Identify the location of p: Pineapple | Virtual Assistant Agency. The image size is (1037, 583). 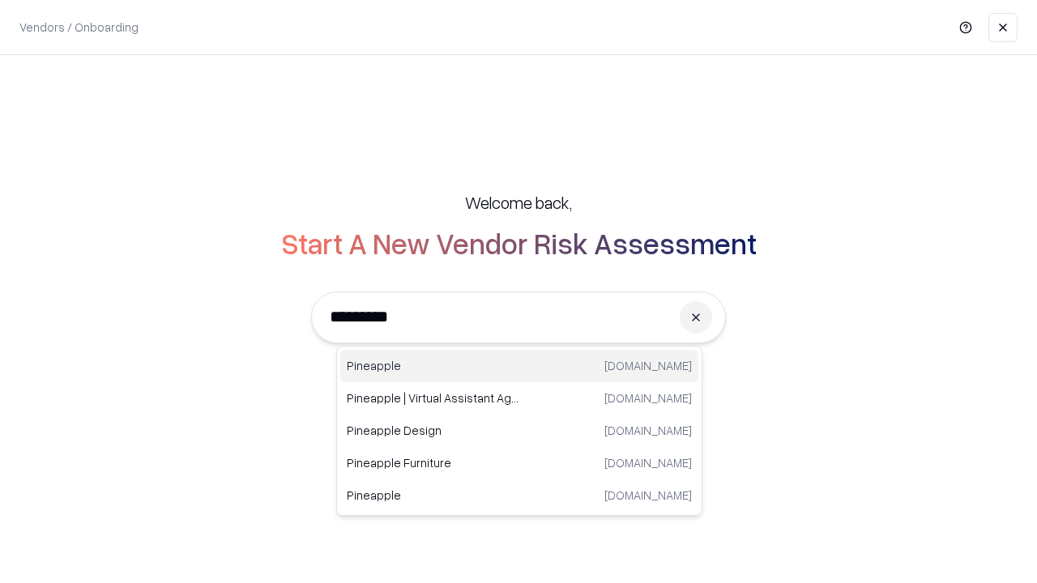
(433, 398).